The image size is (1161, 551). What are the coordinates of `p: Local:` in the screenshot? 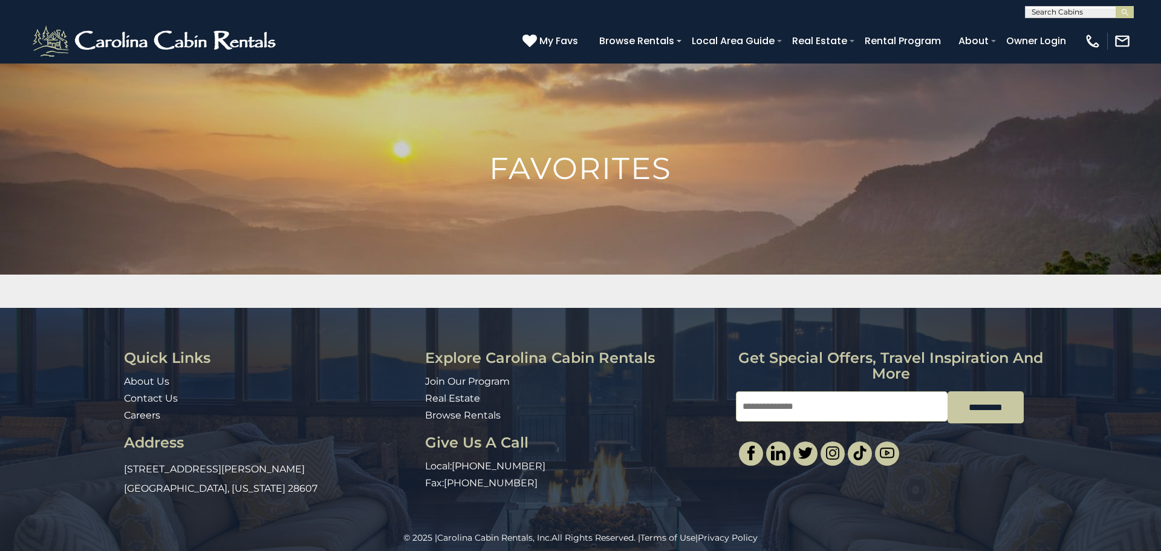 It's located at (576, 466).